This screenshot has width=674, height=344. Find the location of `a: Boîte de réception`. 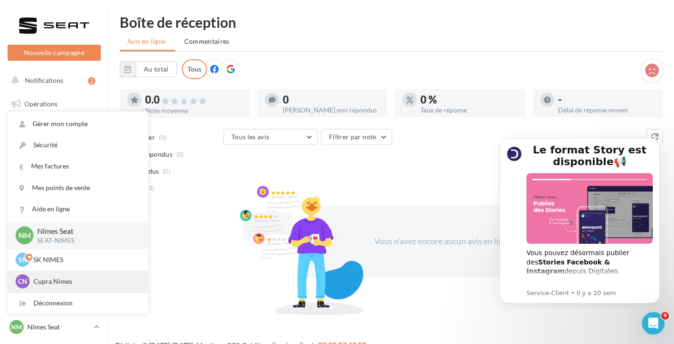

a: Boîte de réception is located at coordinates (54, 127).